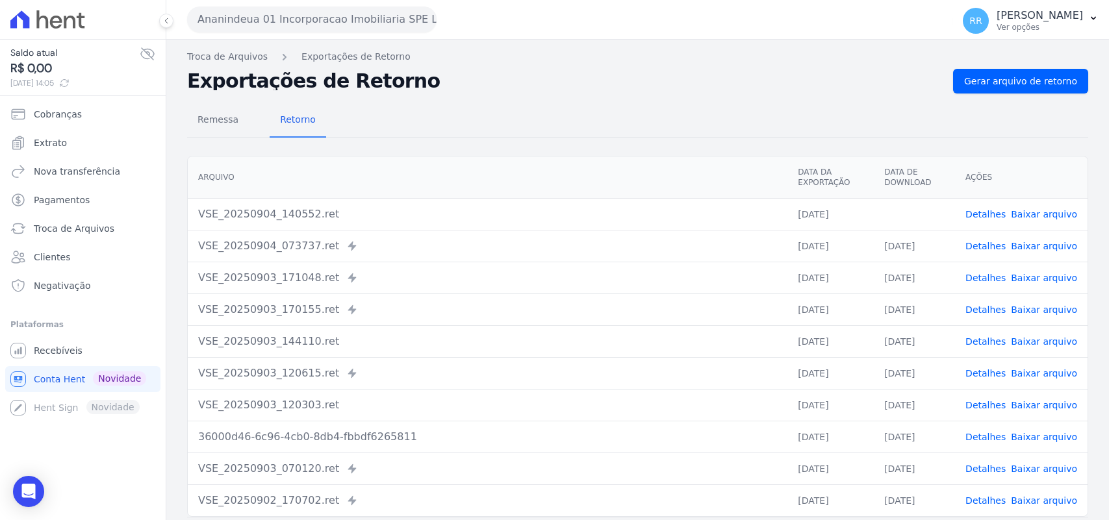 This screenshot has width=1109, height=520. Describe the element at coordinates (564, 81) in the screenshot. I see `h2: Exportações de Retorno` at that location.